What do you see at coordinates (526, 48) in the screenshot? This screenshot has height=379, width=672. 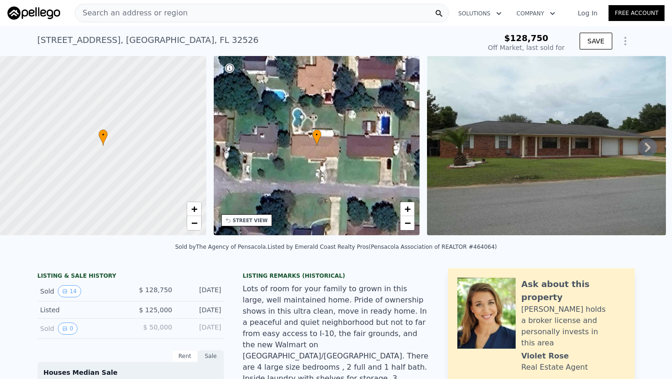 I see `div: Off Market, last sold for` at bounding box center [526, 48].